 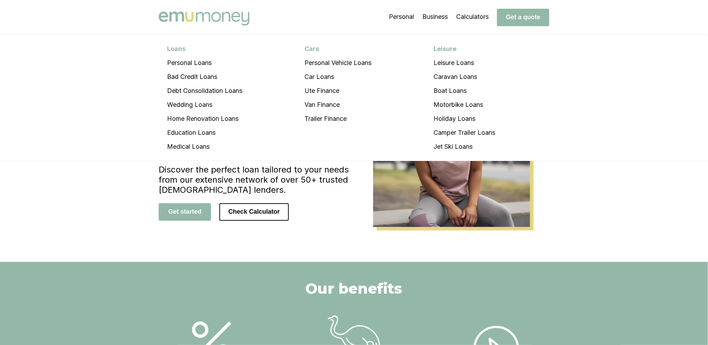 What do you see at coordinates (465, 133) in the screenshot?
I see `li: Camper Trailer Loans` at bounding box center [465, 133].